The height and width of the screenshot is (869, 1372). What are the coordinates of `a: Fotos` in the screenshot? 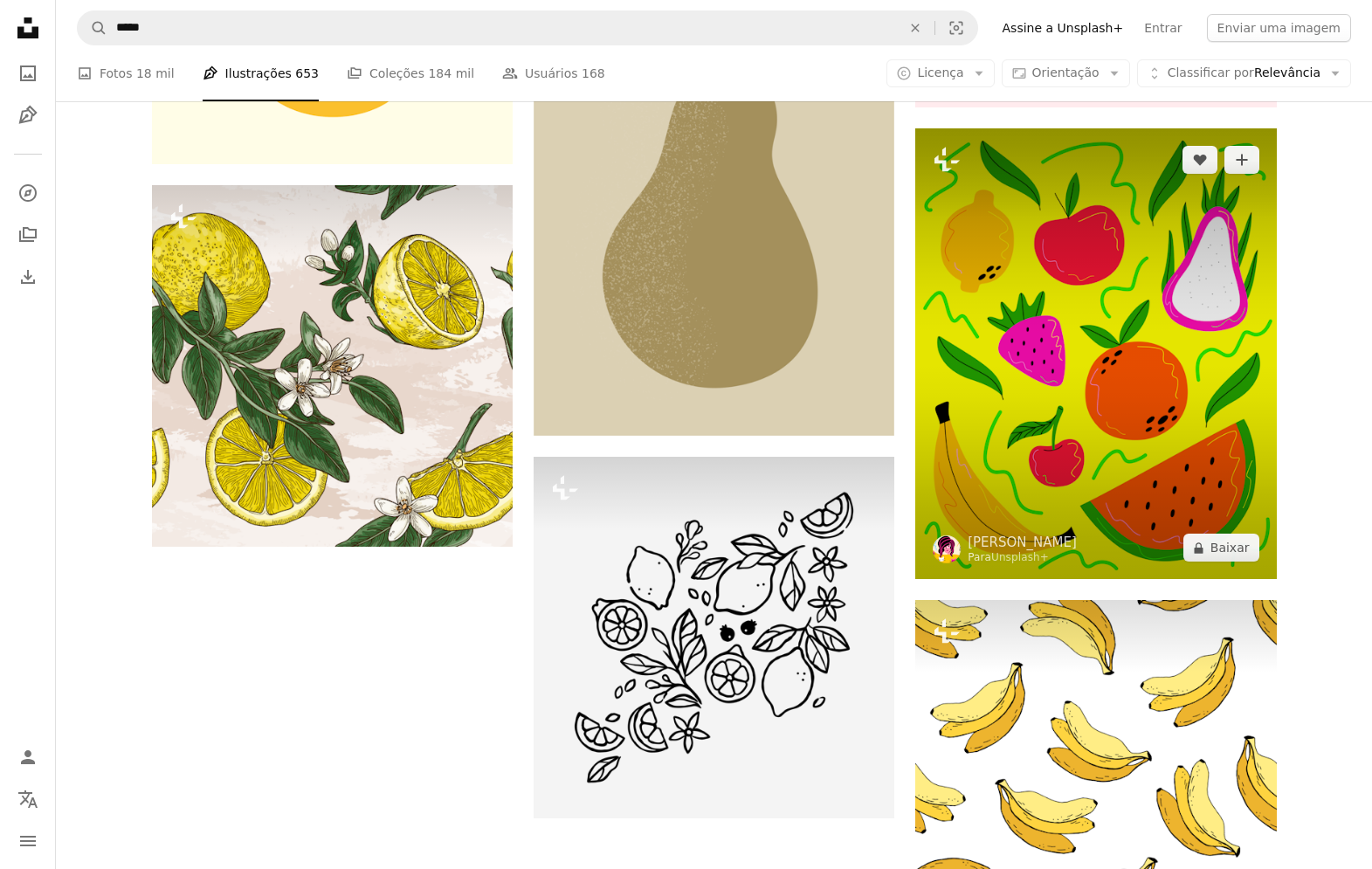 It's located at (28, 73).